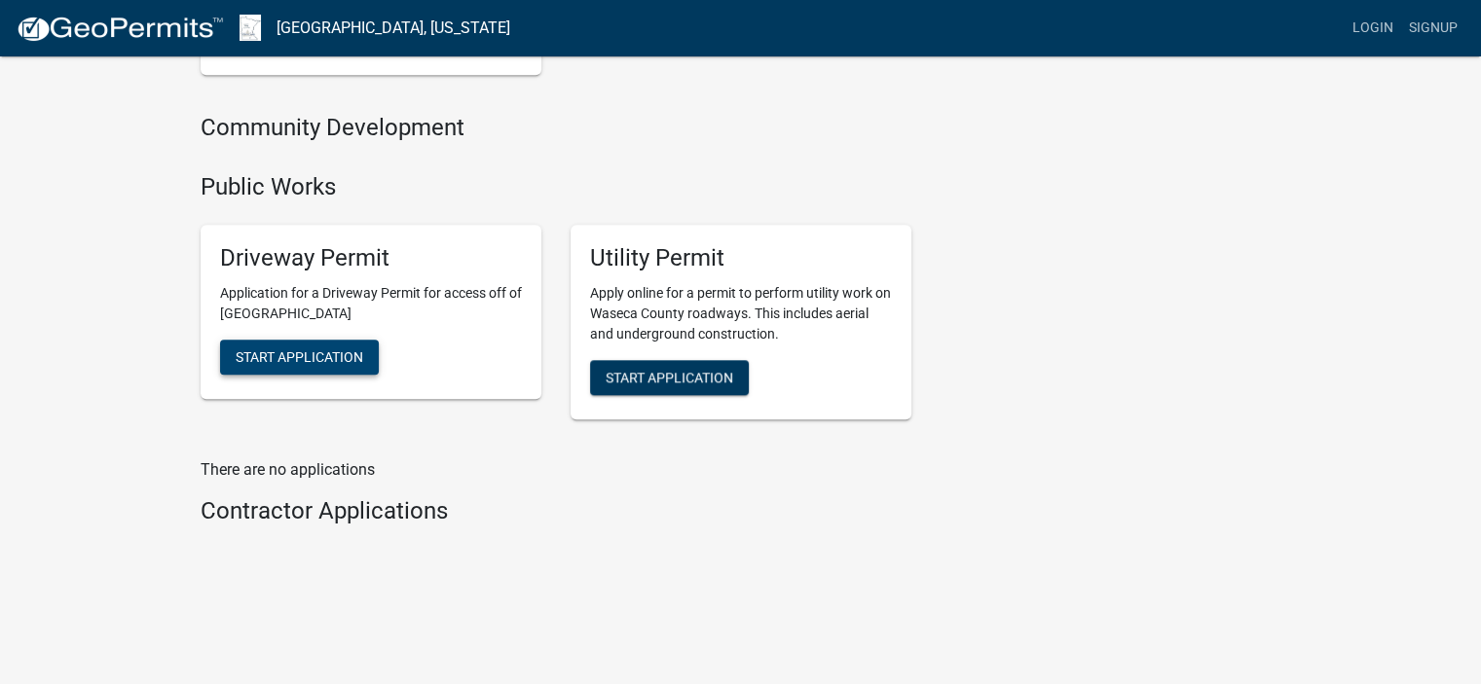 This screenshot has width=1481, height=684. I want to click on h5: Driveway Permit, so click(371, 258).